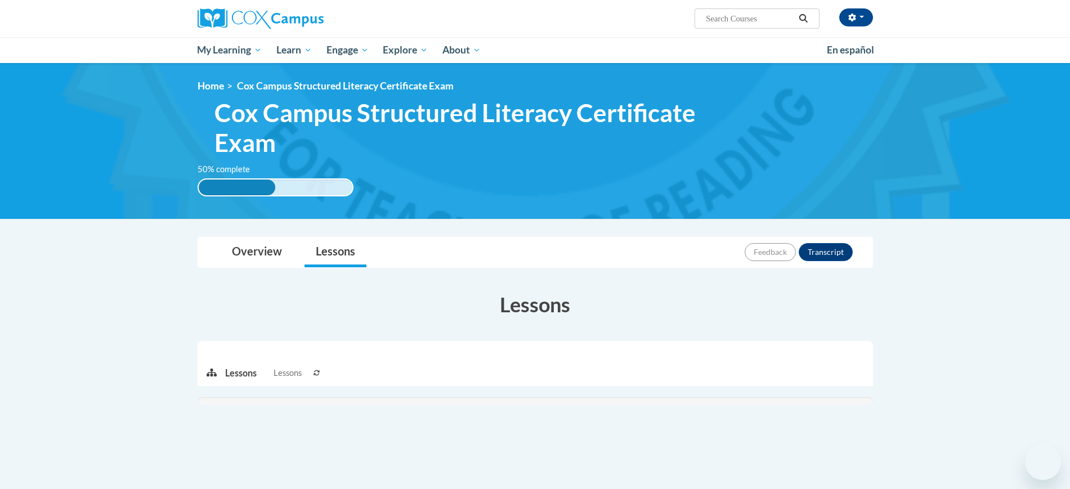 The image size is (1070, 489). Describe the element at coordinates (261, 19) in the screenshot. I see `img: Cox Campus` at that location.